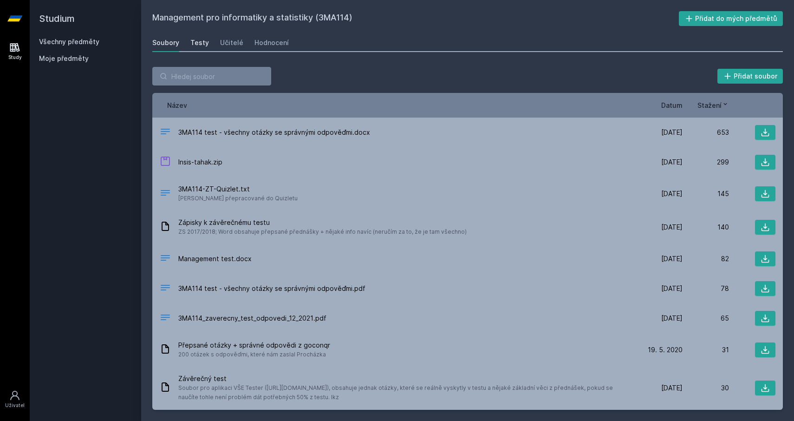 The height and width of the screenshot is (421, 794). What do you see at coordinates (731, 19) in the screenshot?
I see `button: Přidat do mých předmětů` at bounding box center [731, 19].